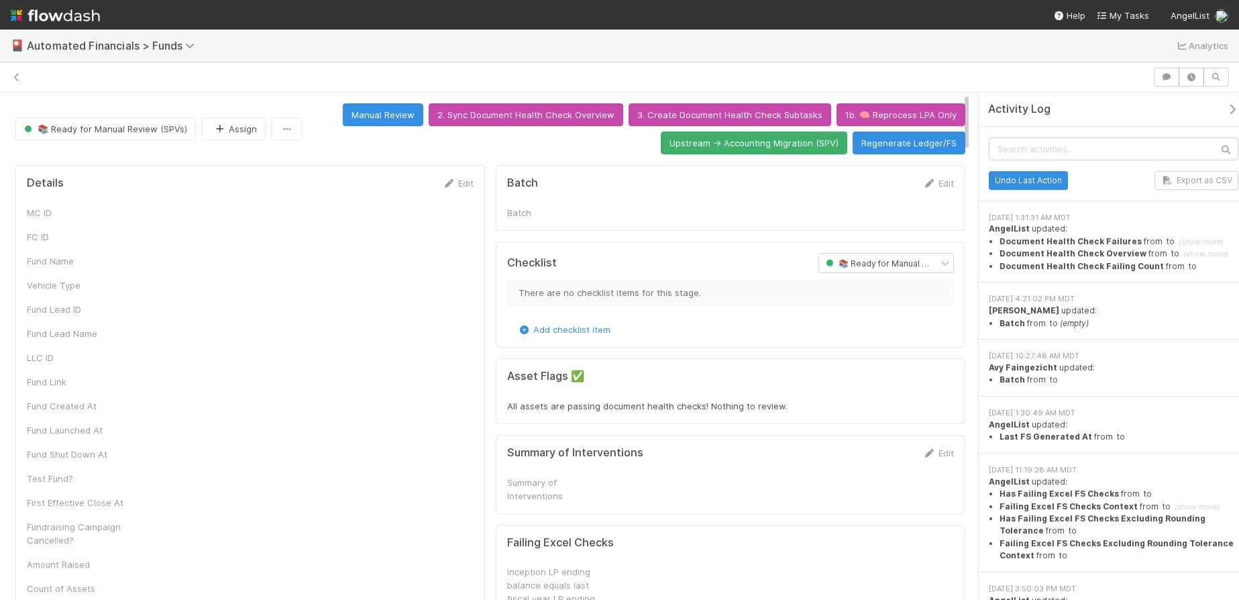 The height and width of the screenshot is (600, 1239). What do you see at coordinates (754, 143) in the screenshot?
I see `button: Upstream -> Accounting Migration (SPV)` at bounding box center [754, 143].